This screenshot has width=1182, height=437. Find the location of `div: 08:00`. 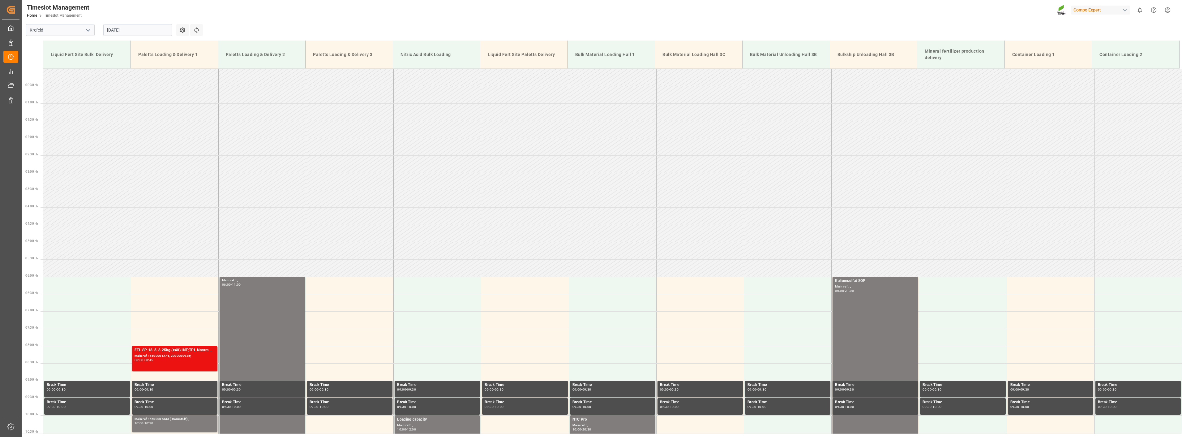

div: 08:00 is located at coordinates (139, 360).